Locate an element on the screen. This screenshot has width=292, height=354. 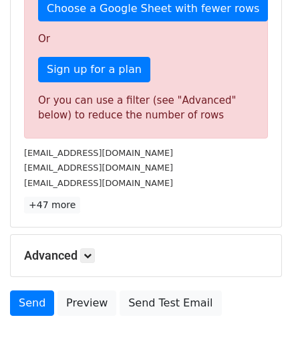
a: Preview is located at coordinates (87, 303).